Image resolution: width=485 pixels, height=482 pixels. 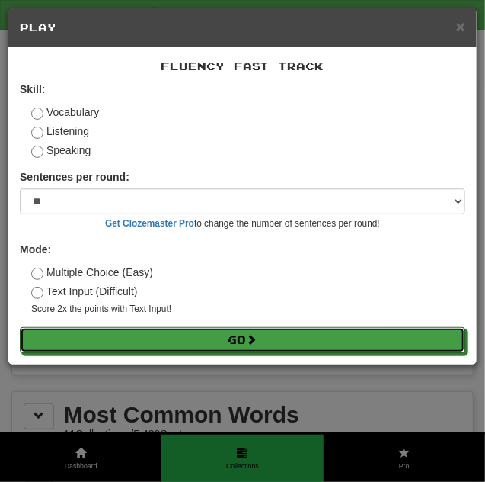 I want to click on label: Speaking, so click(x=61, y=150).